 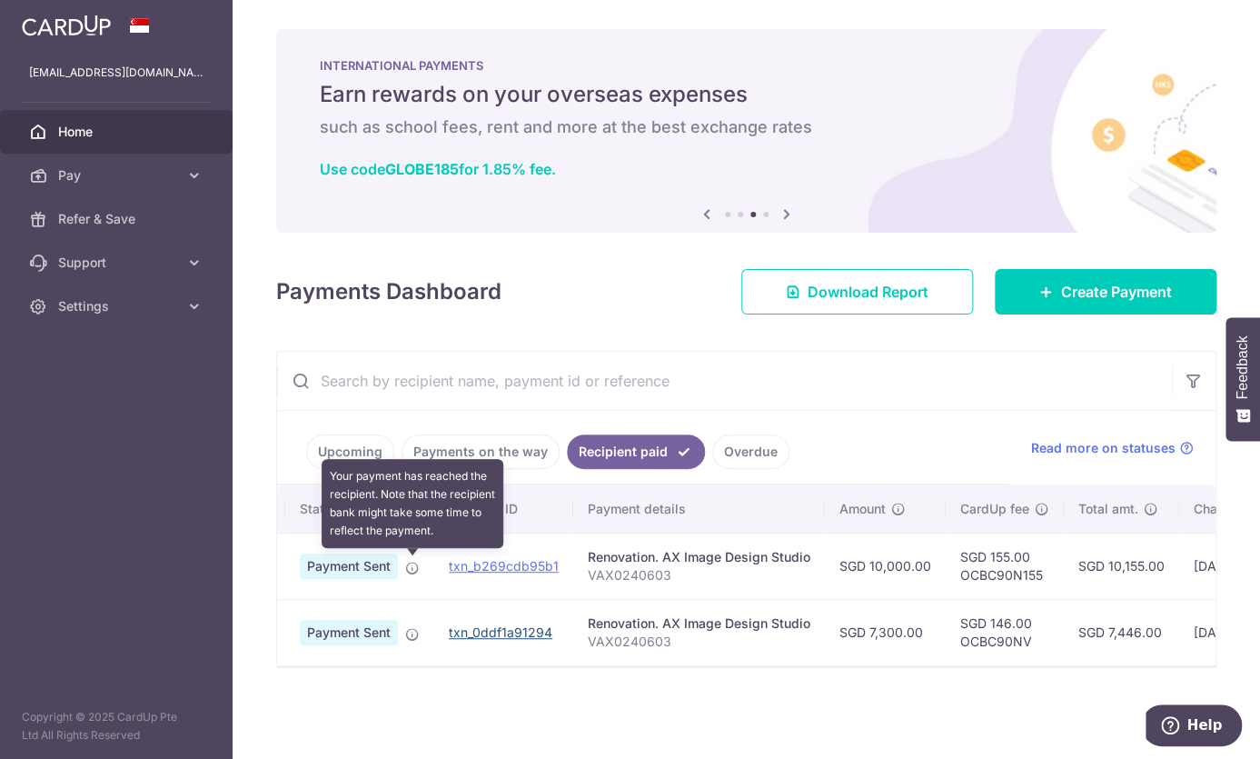 What do you see at coordinates (66, 25) in the screenshot?
I see `img: CardUp` at bounding box center [66, 25].